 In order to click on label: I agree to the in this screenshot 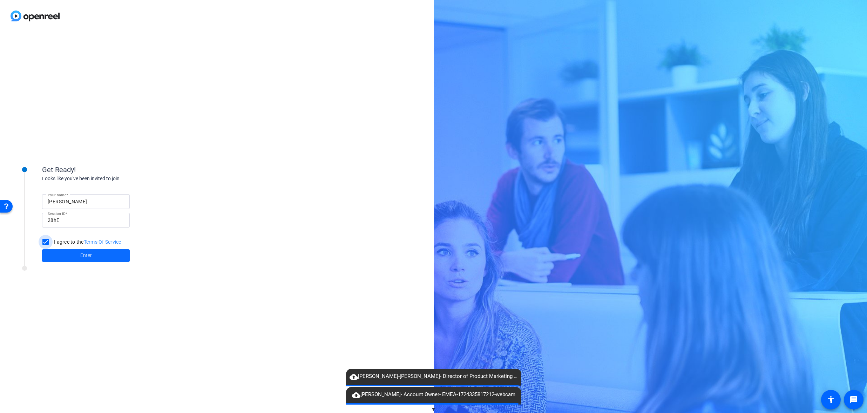, I will do `click(87, 242)`.